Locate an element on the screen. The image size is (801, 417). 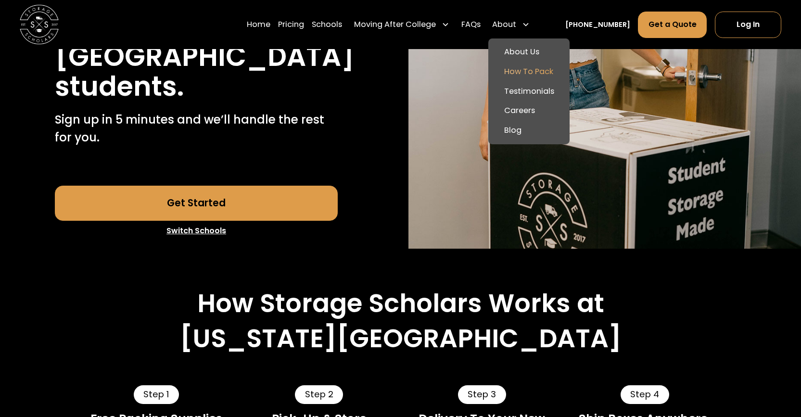
div: Step 1 is located at coordinates (156, 394).